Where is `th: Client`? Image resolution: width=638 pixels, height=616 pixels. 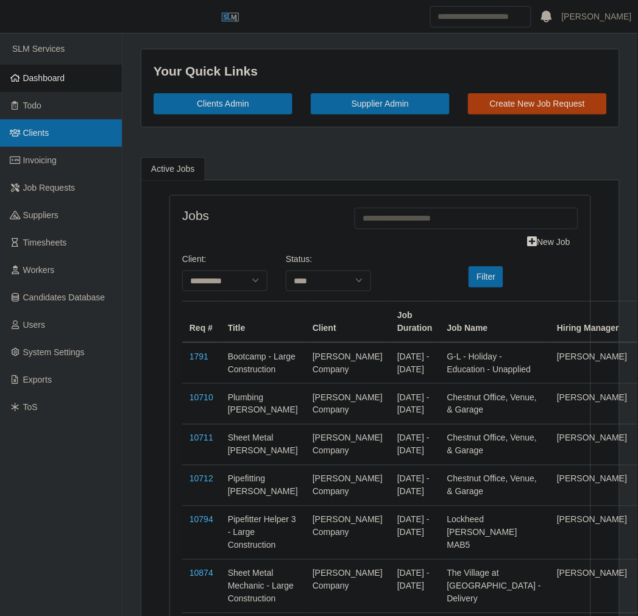
th: Client is located at coordinates (347, 322).